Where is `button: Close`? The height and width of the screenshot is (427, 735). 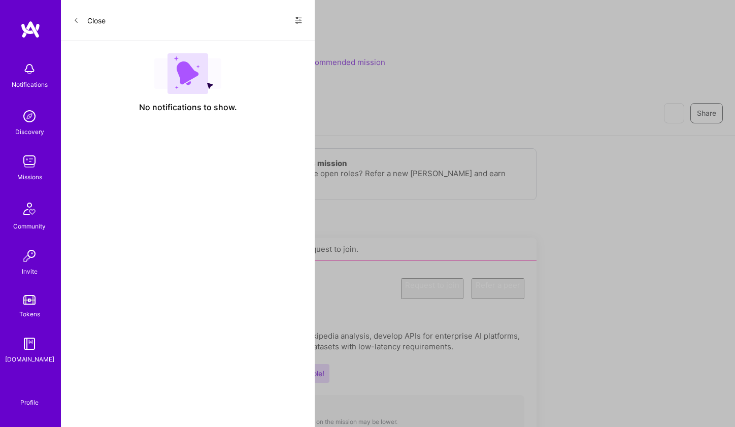 button: Close is located at coordinates (89, 20).